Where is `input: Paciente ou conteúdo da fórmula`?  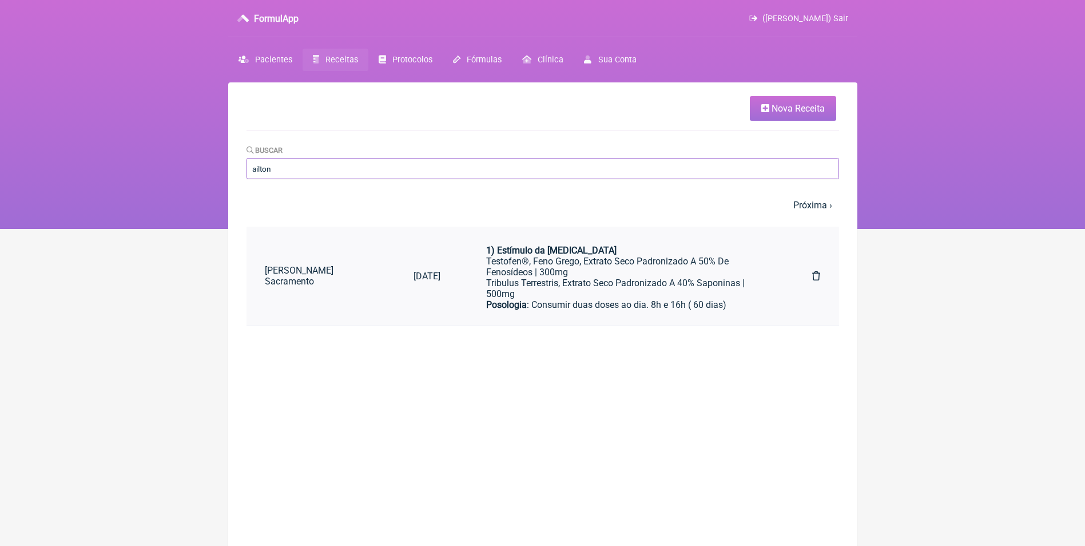 input: Paciente ou conteúdo da fórmula is located at coordinates (543, 168).